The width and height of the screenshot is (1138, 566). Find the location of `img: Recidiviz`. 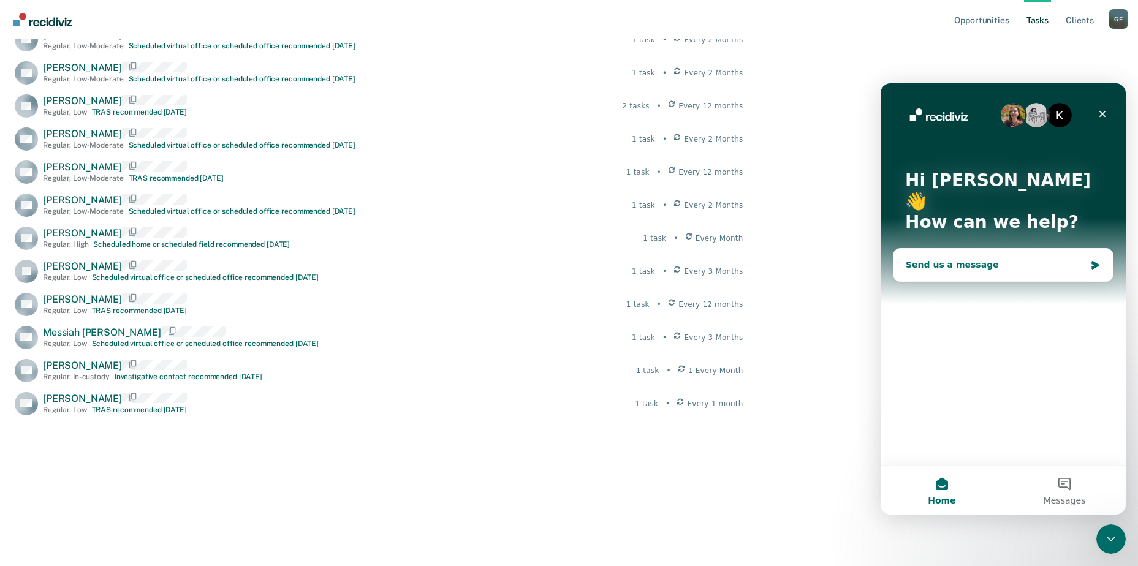

img: Recidiviz is located at coordinates (42, 20).